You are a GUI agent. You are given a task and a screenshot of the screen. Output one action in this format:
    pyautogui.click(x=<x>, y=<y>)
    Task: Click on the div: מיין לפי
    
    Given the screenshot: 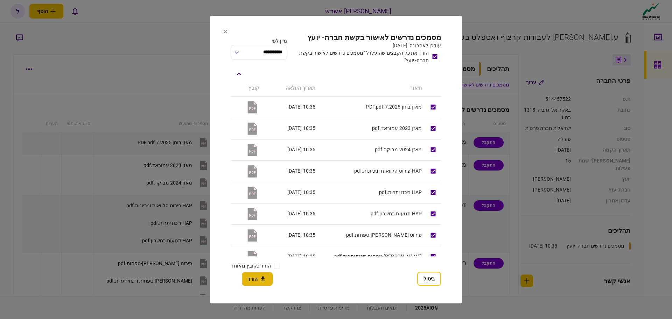 What is the action you would take?
    pyautogui.click(x=259, y=41)
    